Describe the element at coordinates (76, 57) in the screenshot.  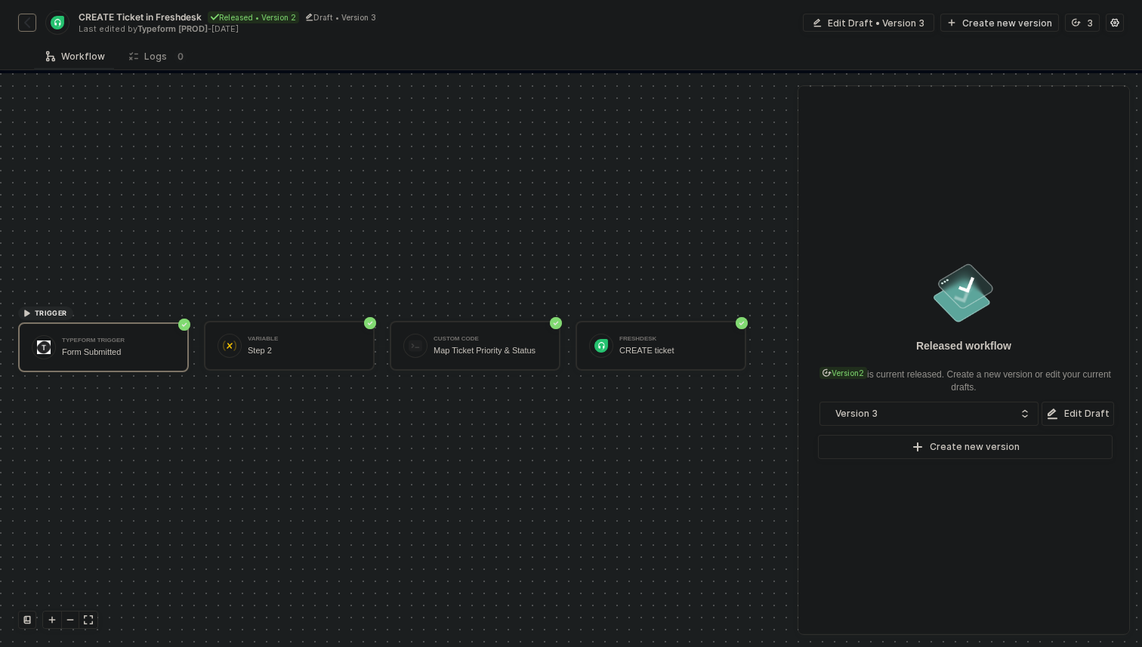
I see `div: Workflow` at that location.